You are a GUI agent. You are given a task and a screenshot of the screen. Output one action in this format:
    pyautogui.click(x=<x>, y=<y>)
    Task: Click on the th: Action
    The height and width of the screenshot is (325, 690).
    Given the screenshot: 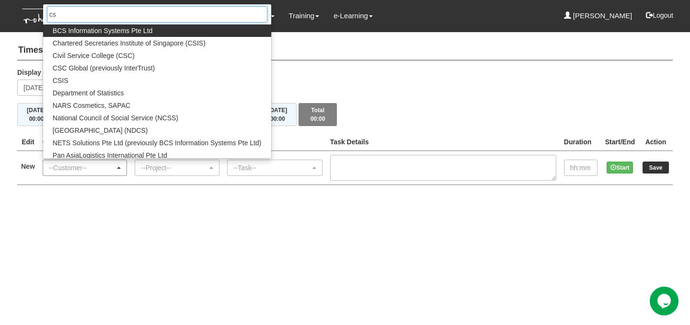 What is the action you would take?
    pyautogui.click(x=656, y=142)
    